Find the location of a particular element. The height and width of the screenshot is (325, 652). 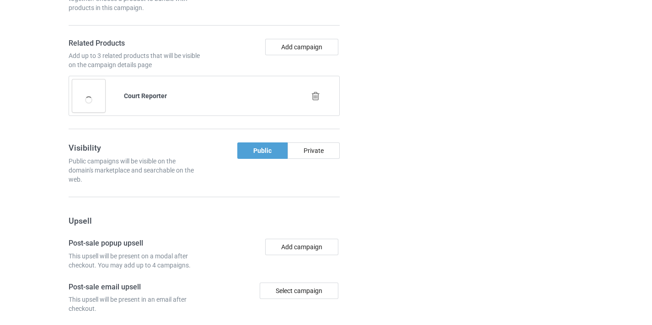

div: Private is located at coordinates (313, 151).